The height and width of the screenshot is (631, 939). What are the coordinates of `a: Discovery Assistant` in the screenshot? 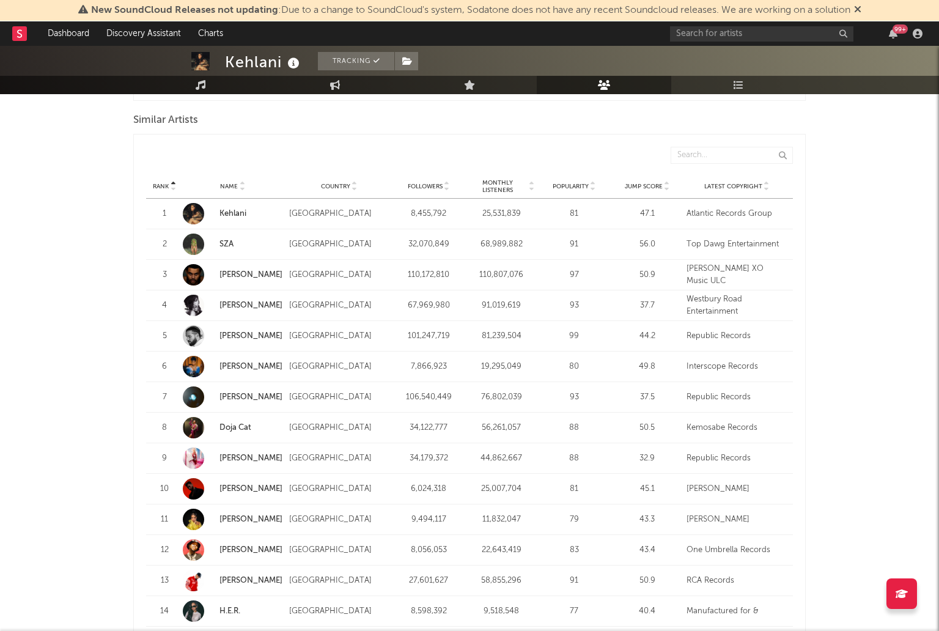 It's located at (144, 34).